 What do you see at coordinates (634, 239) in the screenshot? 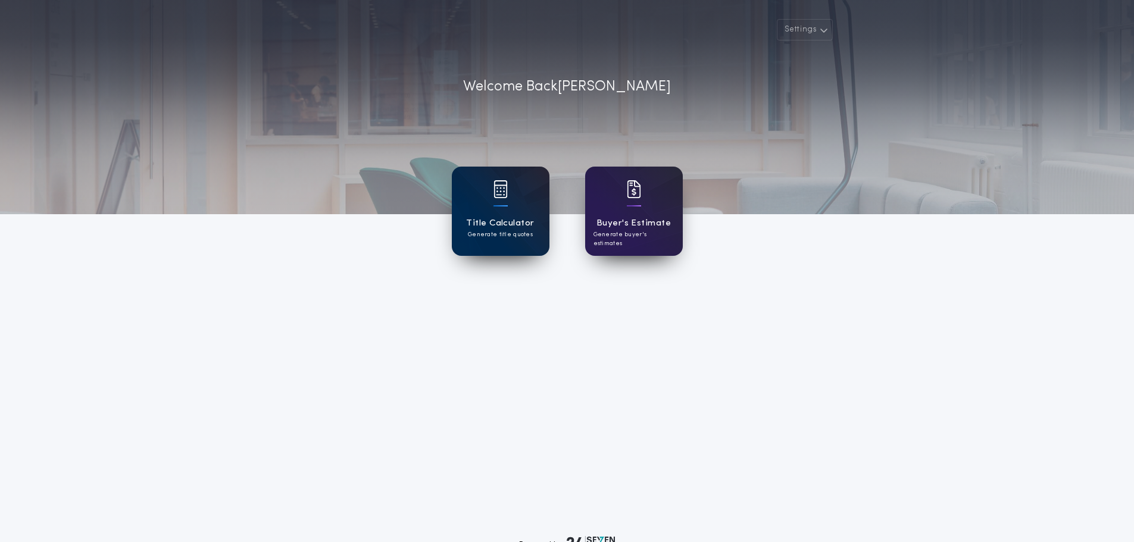
I see `p: Generate buyer's estimates` at bounding box center [634, 239].